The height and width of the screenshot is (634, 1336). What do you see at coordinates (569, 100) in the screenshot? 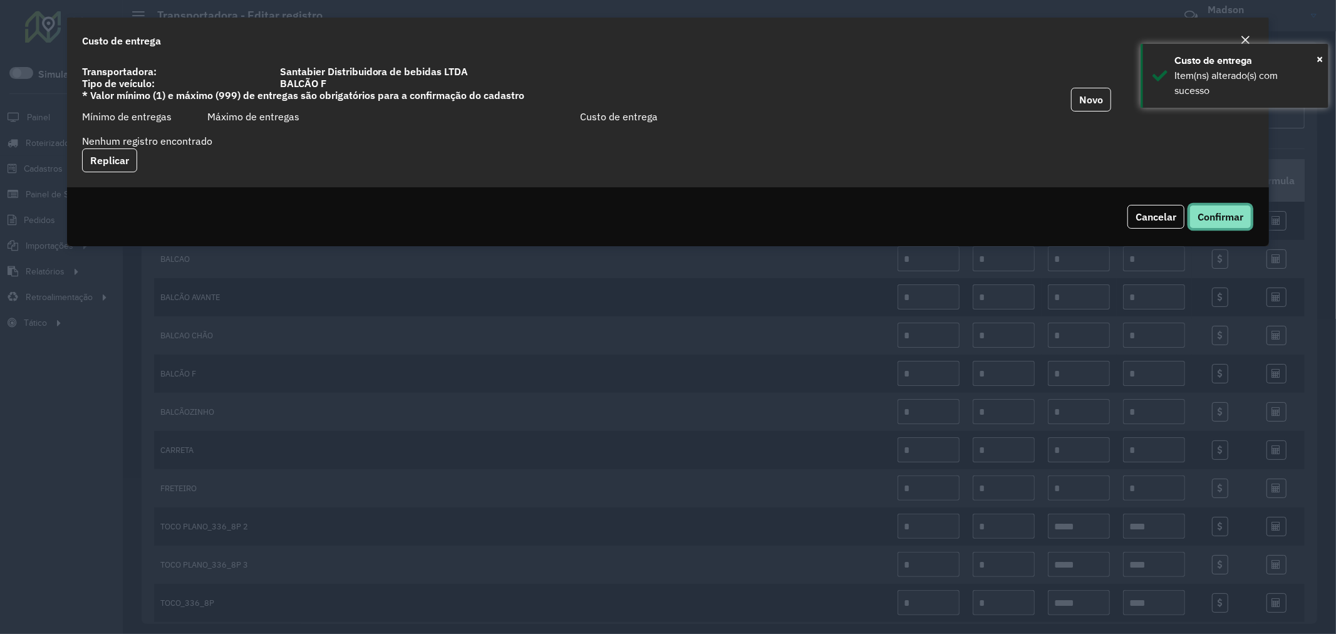
I see `label: * Valor mínimo (1) e máximo (999) de entregas são obrigatórios para a confirmação do cadastro` at bounding box center [569, 100].